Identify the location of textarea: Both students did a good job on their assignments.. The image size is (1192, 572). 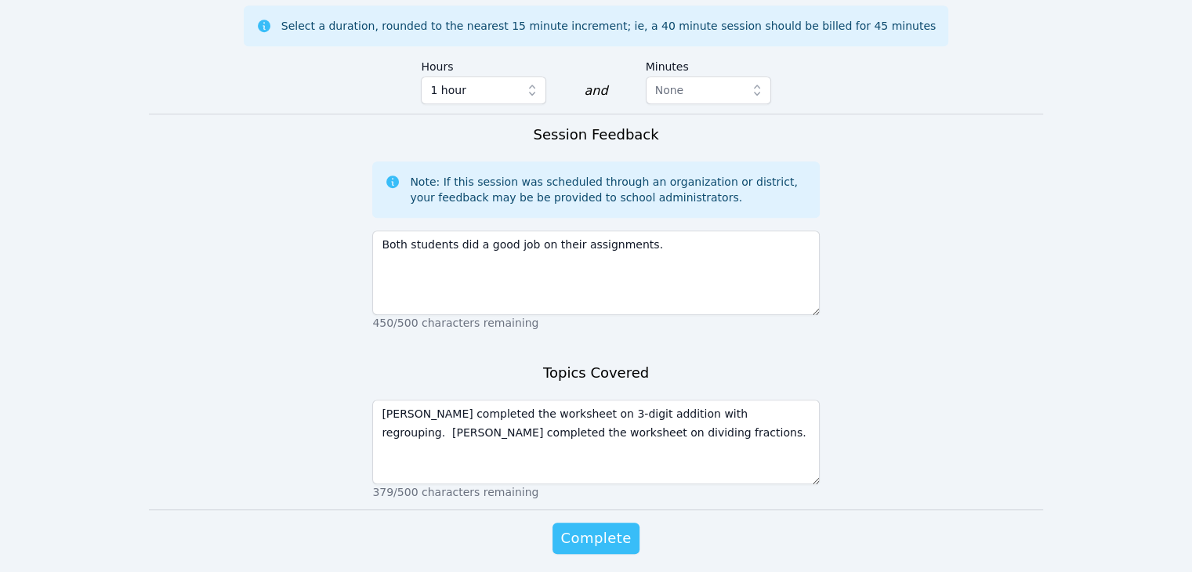
(595, 273).